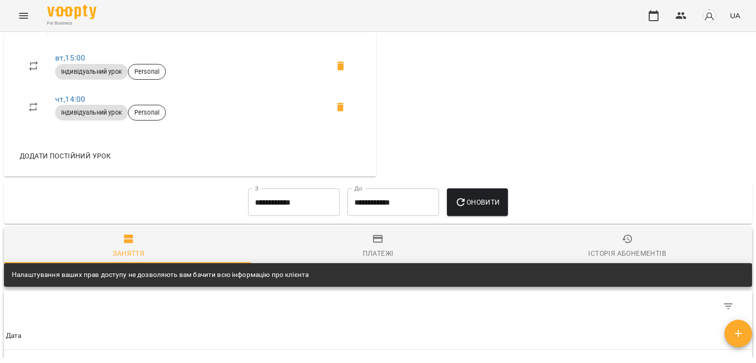 The height and width of the screenshot is (363, 756). Describe the element at coordinates (70, 99) in the screenshot. I see `a: чт,14:00` at that location.